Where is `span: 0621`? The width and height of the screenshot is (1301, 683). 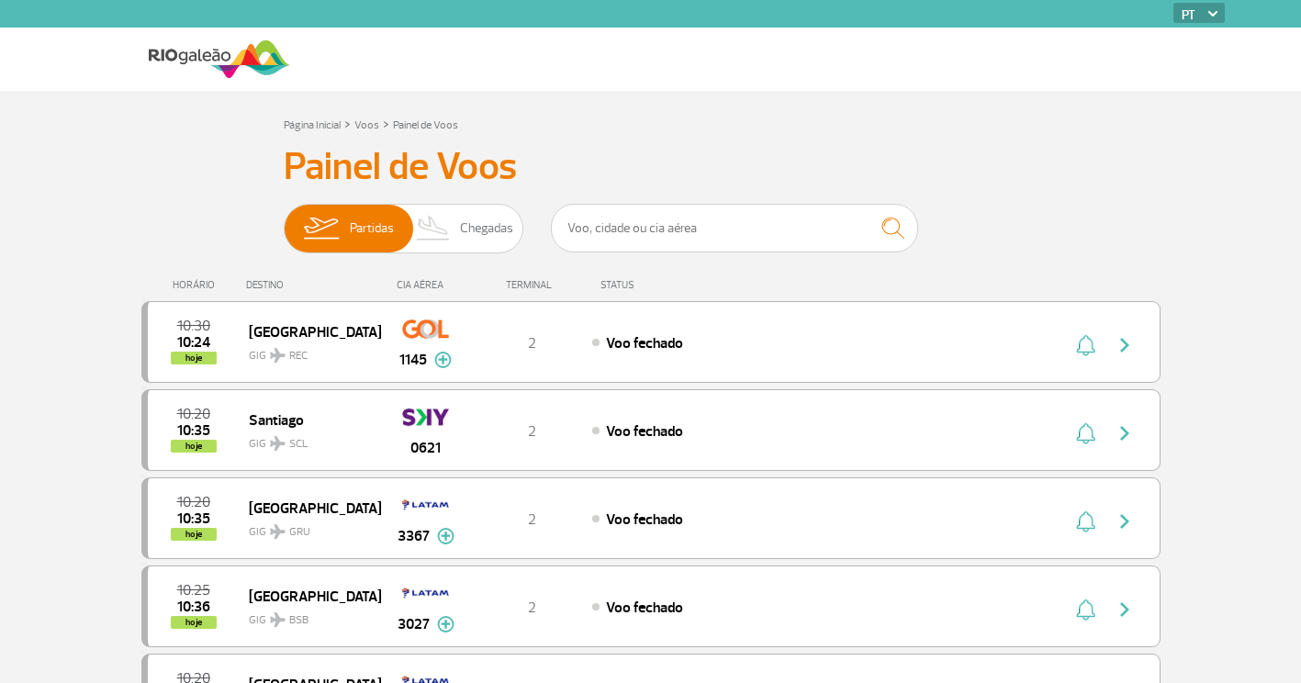 span: 0621 is located at coordinates (425, 448).